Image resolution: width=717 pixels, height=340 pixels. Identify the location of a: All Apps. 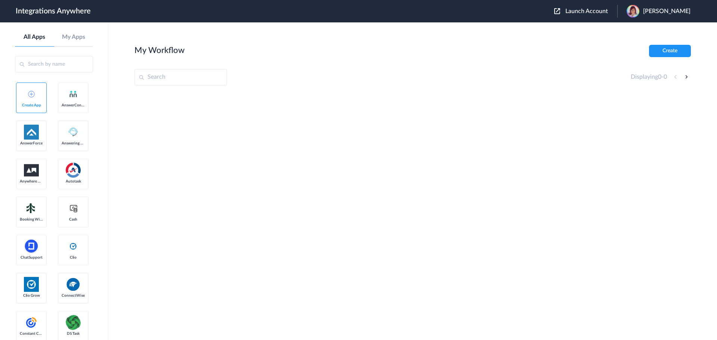
(34, 37).